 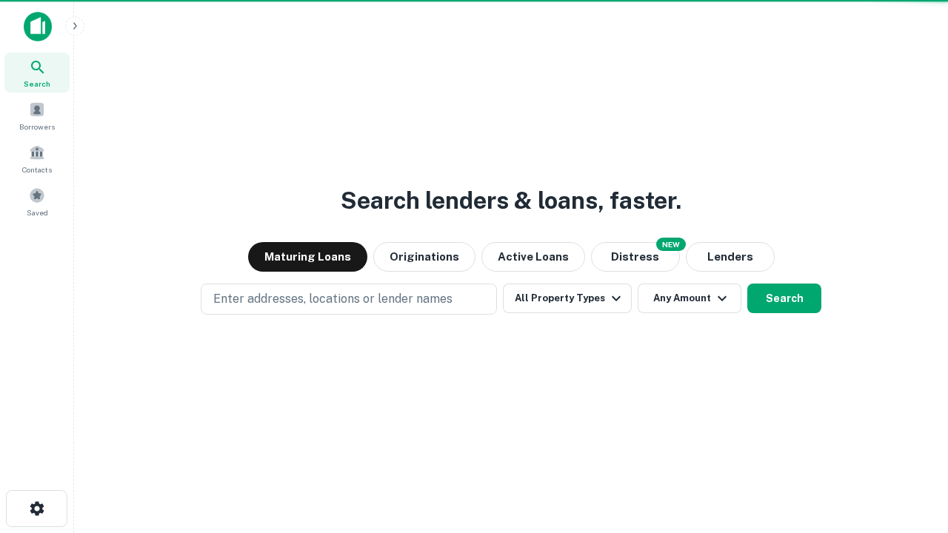 What do you see at coordinates (37, 116) in the screenshot?
I see `div: Borrowers` at bounding box center [37, 116].